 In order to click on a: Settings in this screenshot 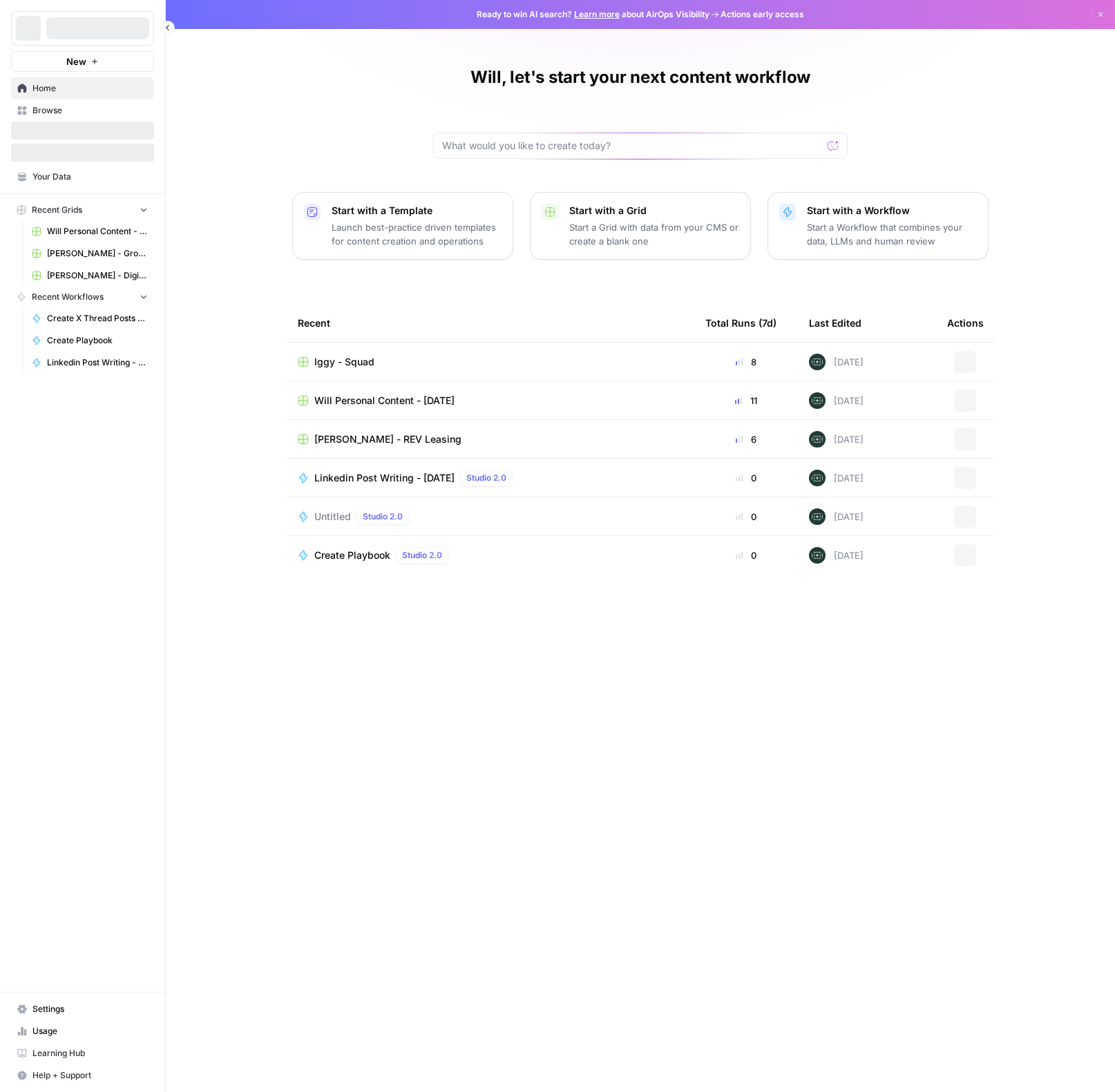, I will do `click(82, 1008)`.